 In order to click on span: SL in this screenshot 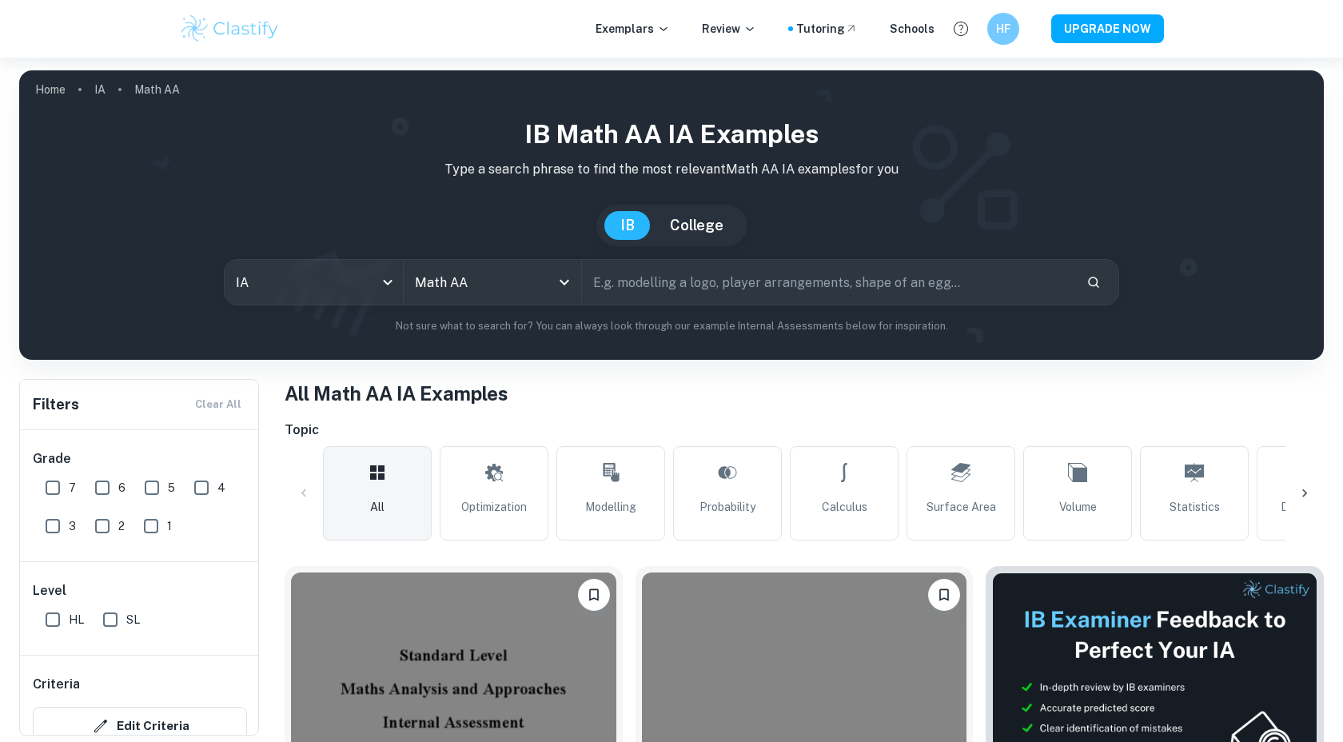, I will do `click(133, 620)`.